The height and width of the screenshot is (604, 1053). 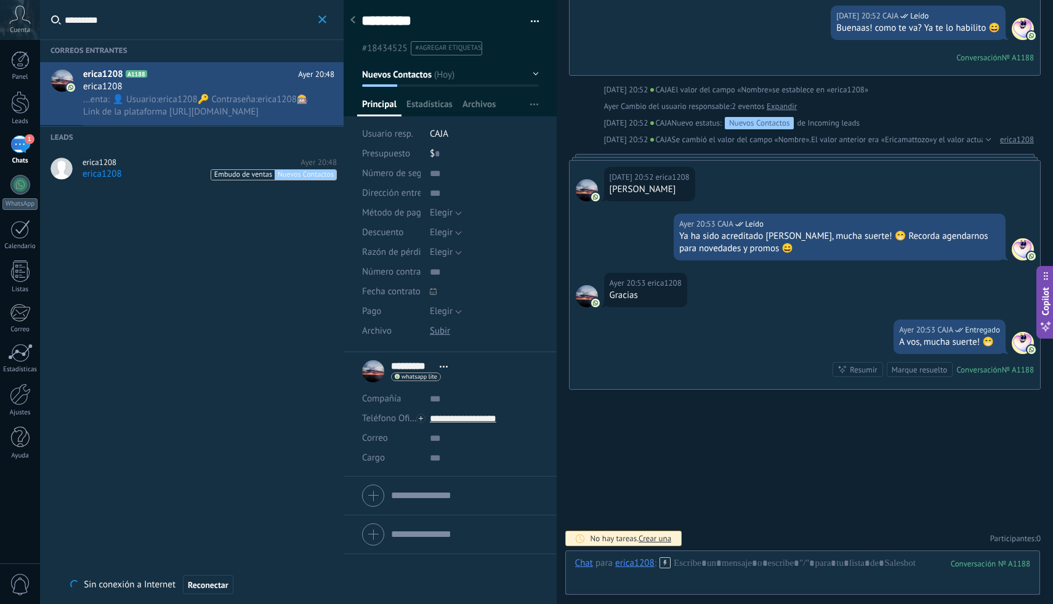 What do you see at coordinates (391, 193) in the screenshot?
I see `div: Dirección entrega` at bounding box center [391, 193].